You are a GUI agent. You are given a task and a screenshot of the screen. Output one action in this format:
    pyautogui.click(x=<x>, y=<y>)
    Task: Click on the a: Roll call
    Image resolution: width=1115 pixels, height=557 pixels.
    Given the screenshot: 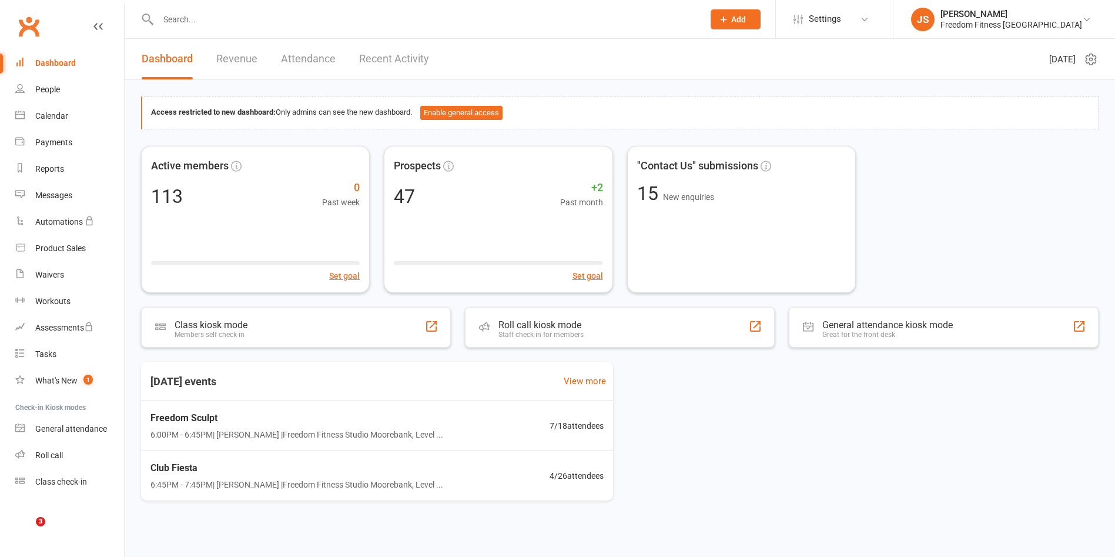 What is the action you would take?
    pyautogui.click(x=69, y=455)
    